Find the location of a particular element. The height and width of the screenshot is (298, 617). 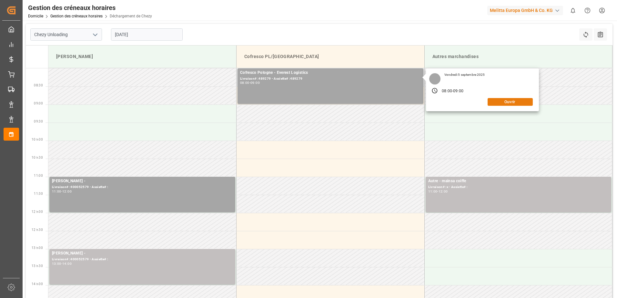

span: 12 h 30 is located at coordinates (37, 230).